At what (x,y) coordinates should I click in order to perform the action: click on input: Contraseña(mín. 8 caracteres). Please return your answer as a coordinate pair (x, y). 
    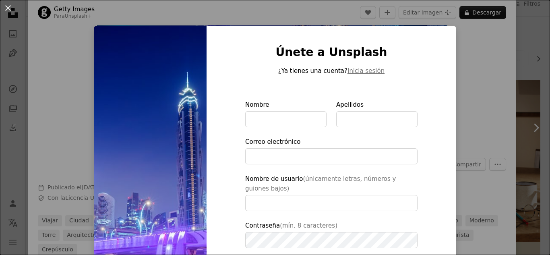
    Looking at the image, I should click on (331, 240).